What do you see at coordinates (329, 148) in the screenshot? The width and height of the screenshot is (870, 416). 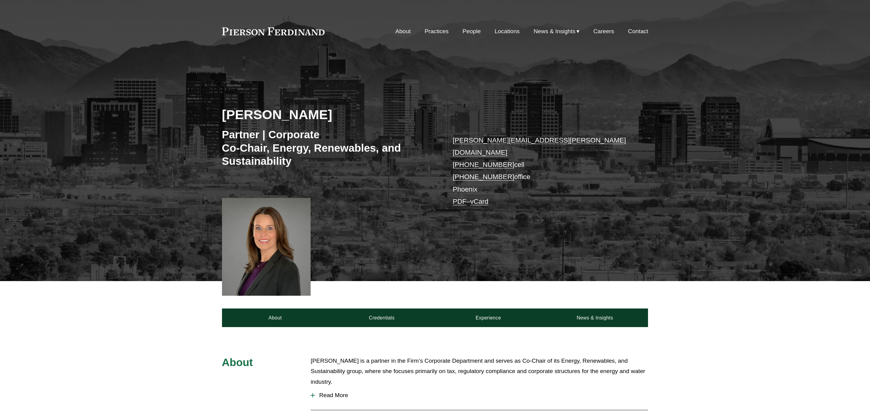 I see `h3: Partner | Corporate Co-Chair, Energy, Renewables, and Sustainability` at bounding box center [329, 148].